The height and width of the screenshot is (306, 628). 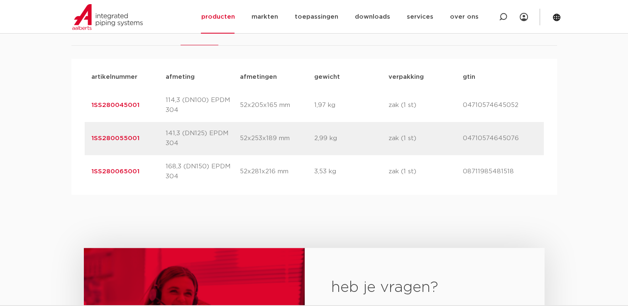 What do you see at coordinates (500, 105) in the screenshot?
I see `p: 04710574645052` at bounding box center [500, 105].